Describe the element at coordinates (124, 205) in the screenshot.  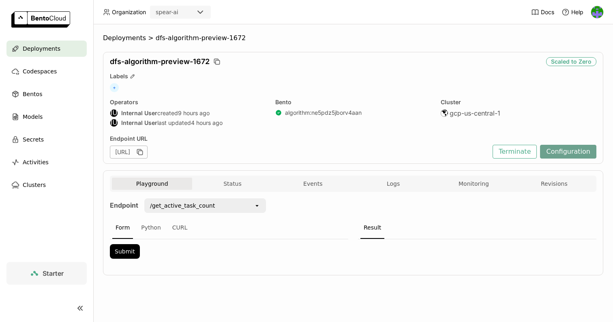
I see `strong: Endpoint` at that location.